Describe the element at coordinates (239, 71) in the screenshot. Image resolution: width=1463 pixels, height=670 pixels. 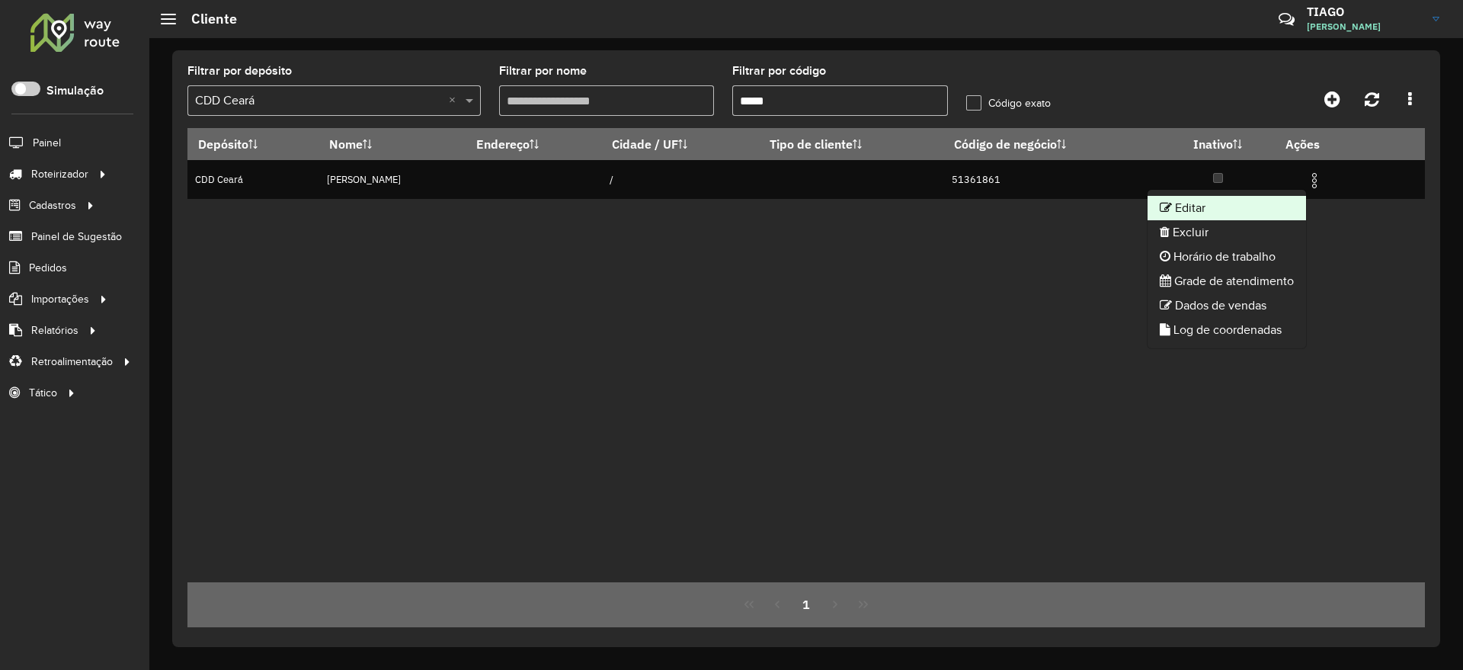
I see `label: Filtrar por depósito` at that location.